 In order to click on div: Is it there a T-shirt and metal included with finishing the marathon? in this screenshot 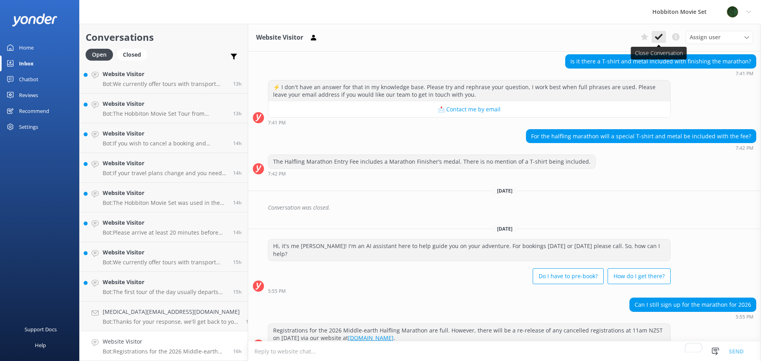, I will do `click(661, 61)`.